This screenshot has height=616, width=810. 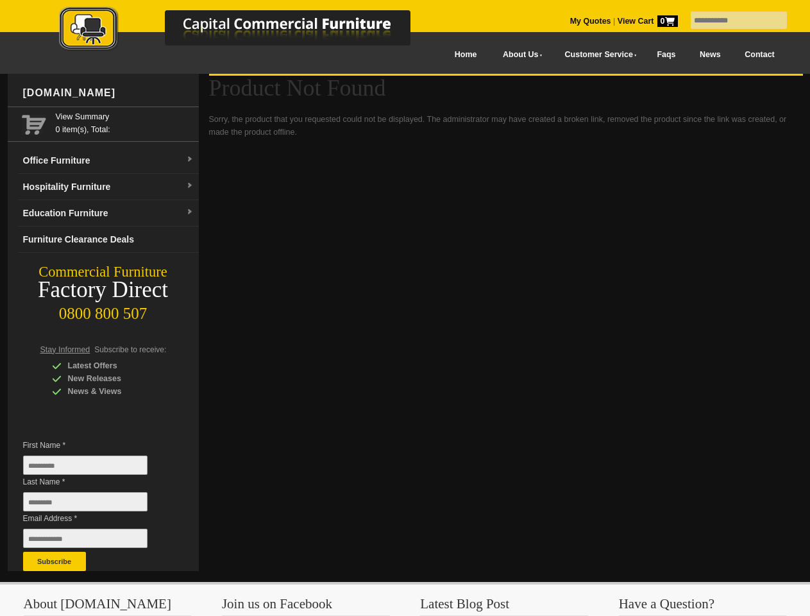 I want to click on input: Email Address *, so click(x=85, y=538).